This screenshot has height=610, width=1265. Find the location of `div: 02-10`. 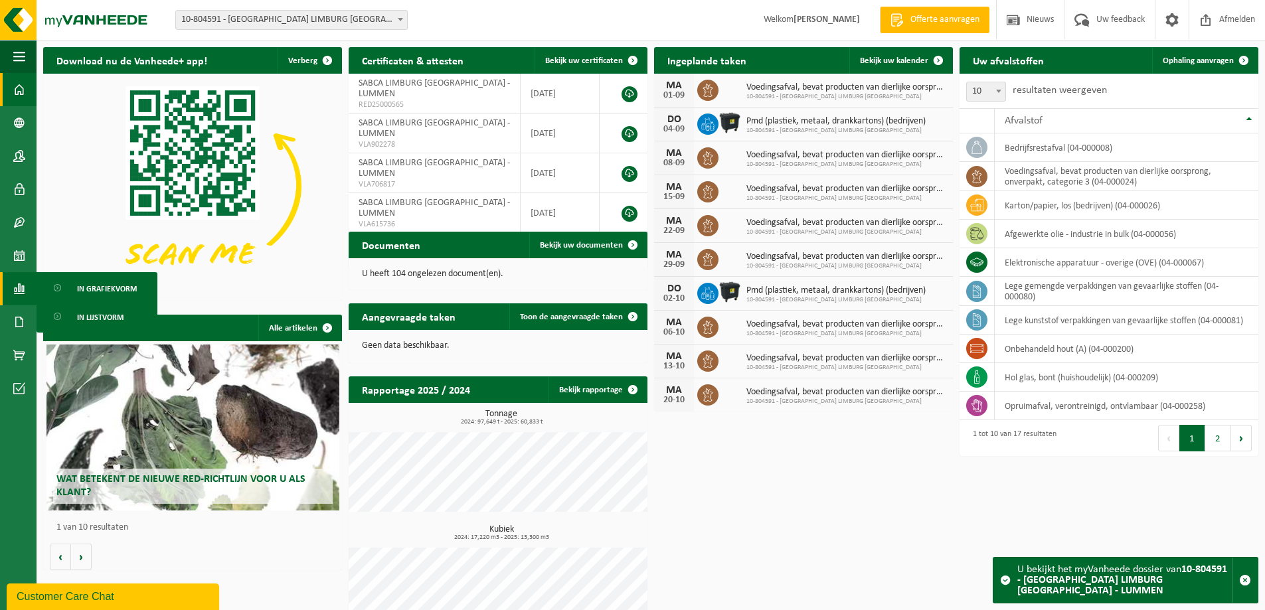

div: 02-10 is located at coordinates (674, 299).